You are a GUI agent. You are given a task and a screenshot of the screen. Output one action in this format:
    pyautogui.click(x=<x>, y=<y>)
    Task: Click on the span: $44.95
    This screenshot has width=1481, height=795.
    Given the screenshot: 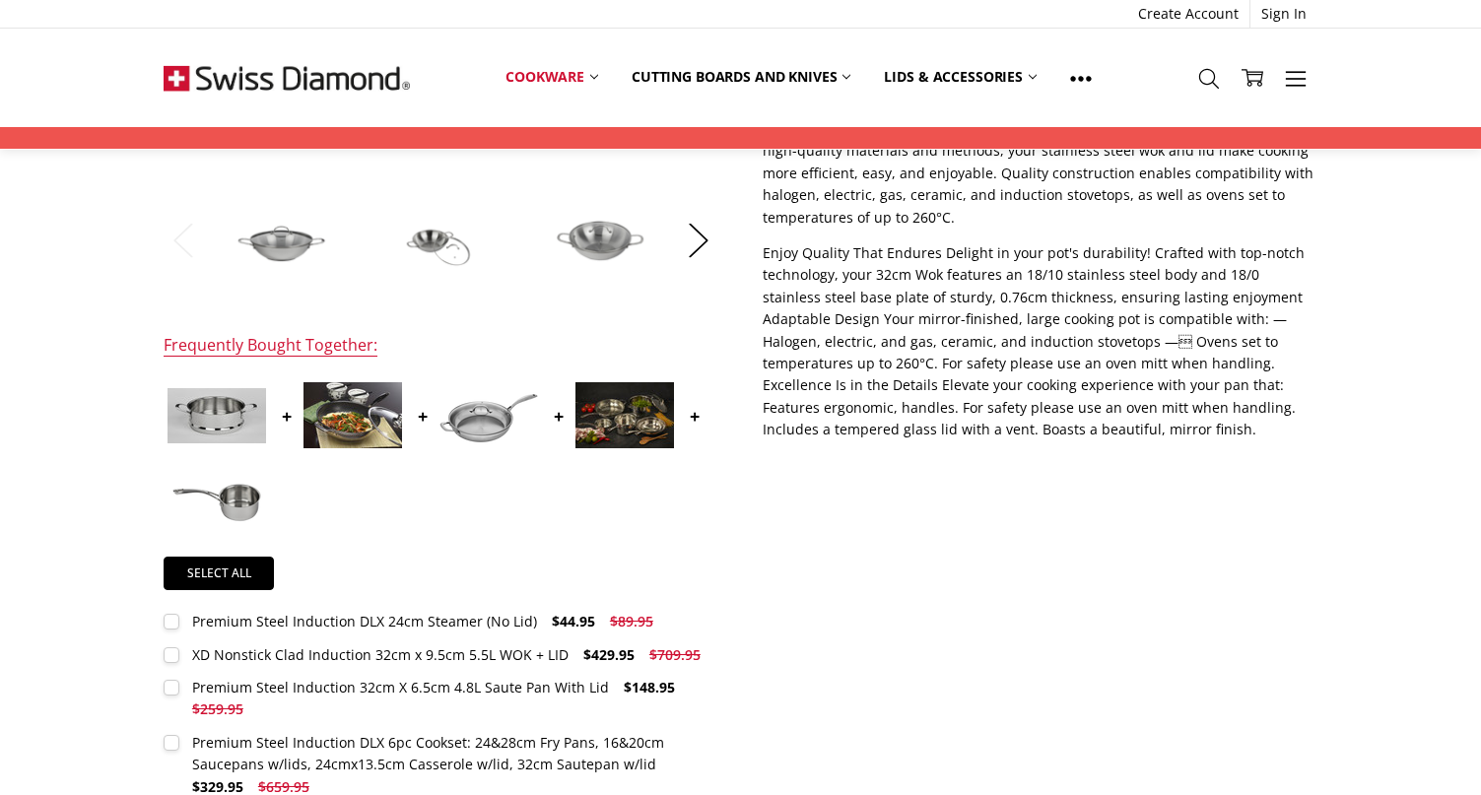 What is the action you would take?
    pyautogui.click(x=574, y=621)
    